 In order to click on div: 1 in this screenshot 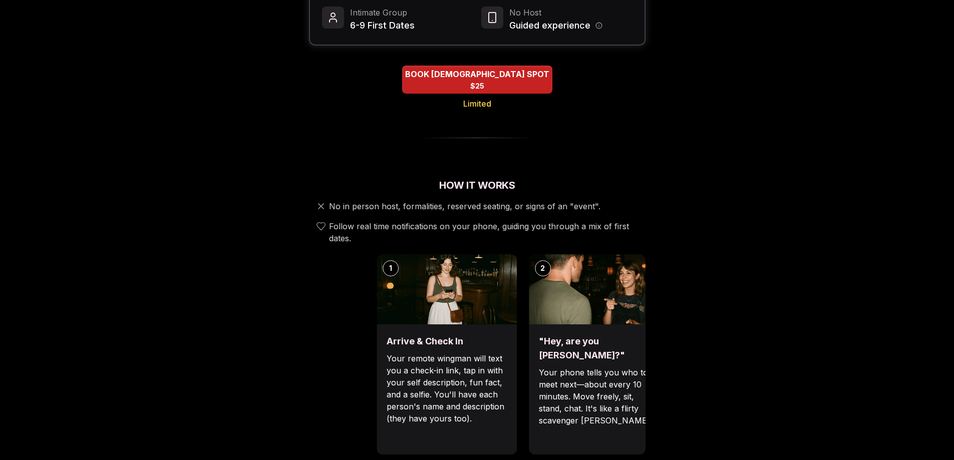, I will do `click(391, 268)`.